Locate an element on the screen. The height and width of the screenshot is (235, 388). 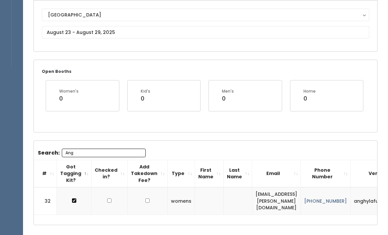
th: Email: activate to sort column ascending is located at coordinates (277, 173).